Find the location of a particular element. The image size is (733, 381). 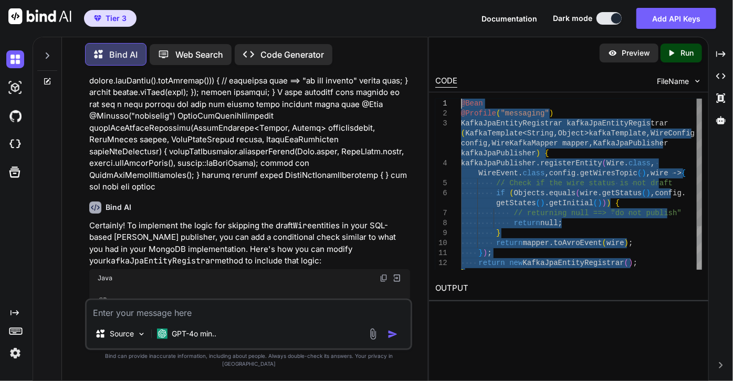

p: Bind can provide inaccurate information, including about people. Always double-check its answers.... is located at coordinates (248, 360).